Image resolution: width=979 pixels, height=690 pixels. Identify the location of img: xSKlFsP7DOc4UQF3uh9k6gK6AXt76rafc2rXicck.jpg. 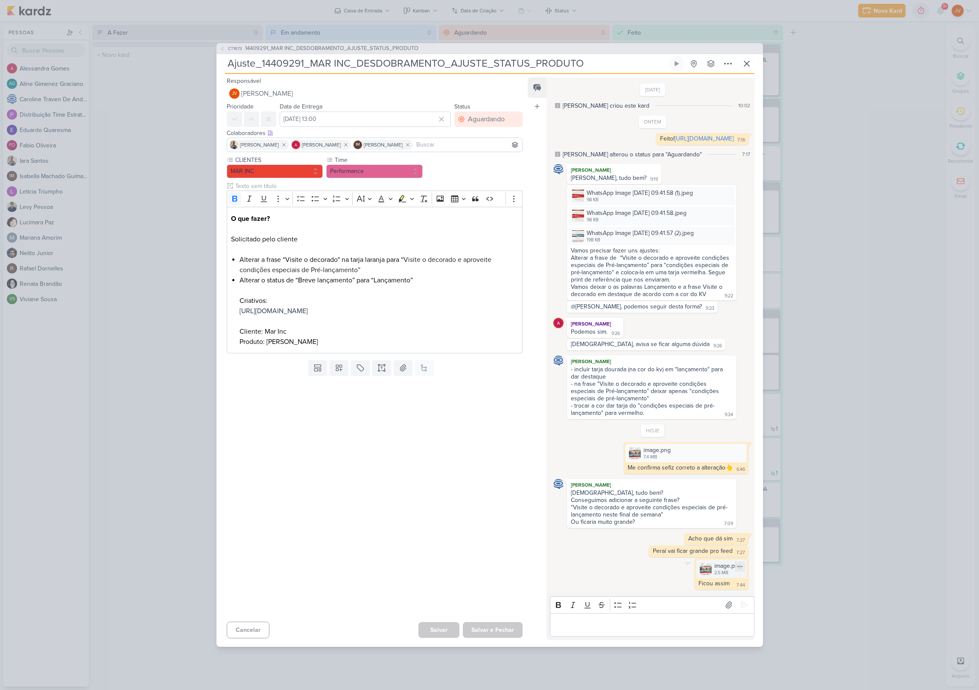
(578, 196).